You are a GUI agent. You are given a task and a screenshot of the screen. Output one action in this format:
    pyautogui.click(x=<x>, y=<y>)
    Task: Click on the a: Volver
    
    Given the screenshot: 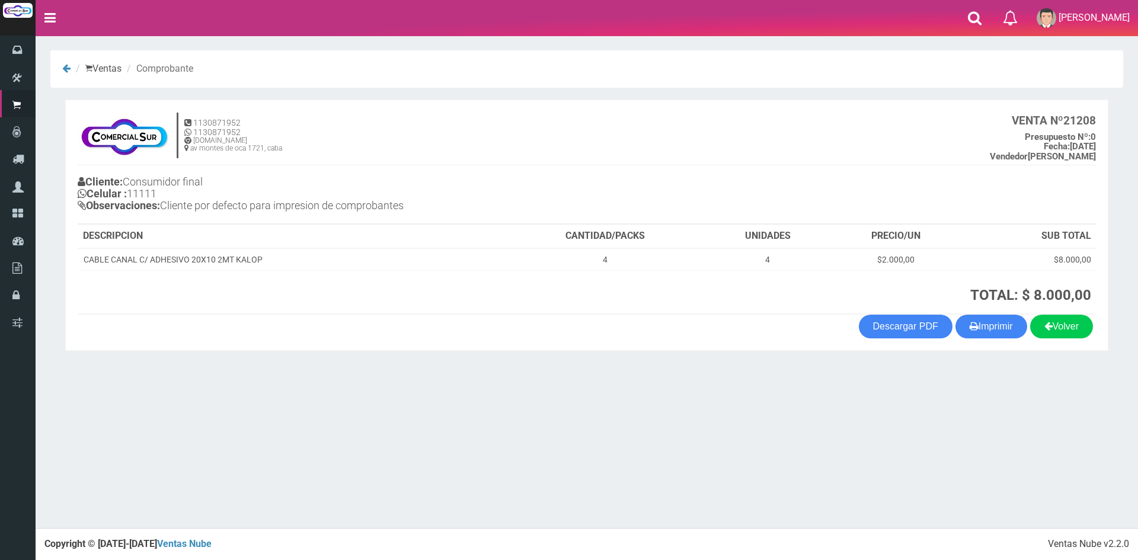 What is the action you would take?
    pyautogui.click(x=1062, y=327)
    